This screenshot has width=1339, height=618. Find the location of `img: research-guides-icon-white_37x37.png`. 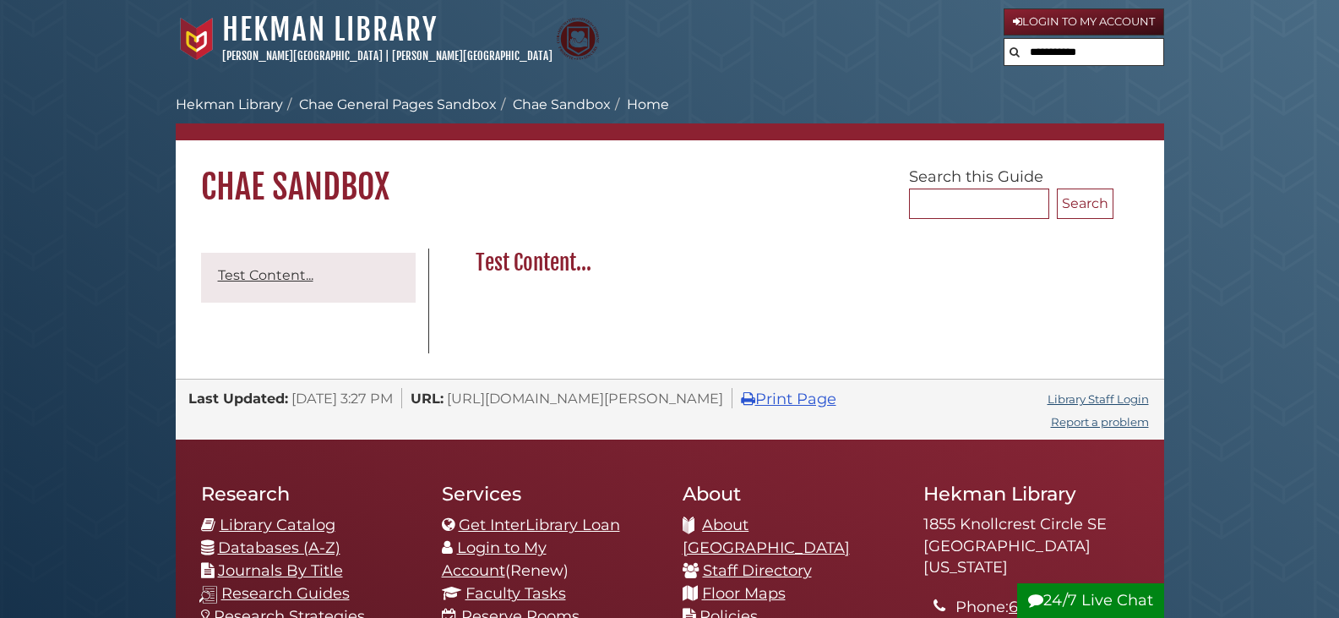

img: research-guides-icon-white_37x37.png is located at coordinates (208, 594).